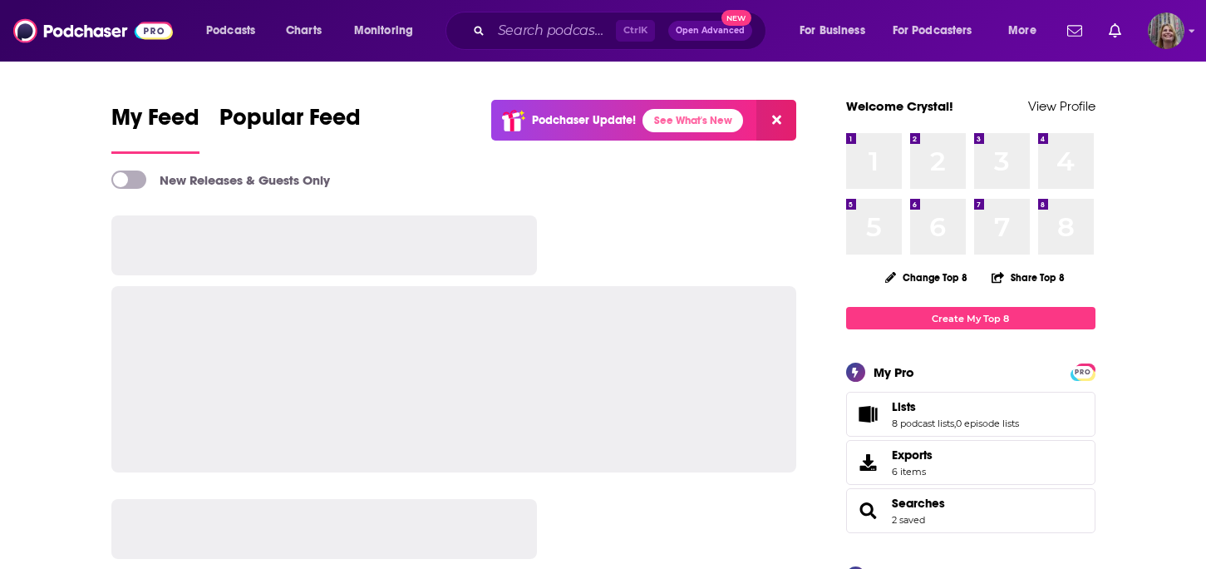 This screenshot has width=1206, height=569. What do you see at coordinates (93, 31) in the screenshot?
I see `a: Podchaser - Follow, Share and Rate Podcasts` at bounding box center [93, 31].